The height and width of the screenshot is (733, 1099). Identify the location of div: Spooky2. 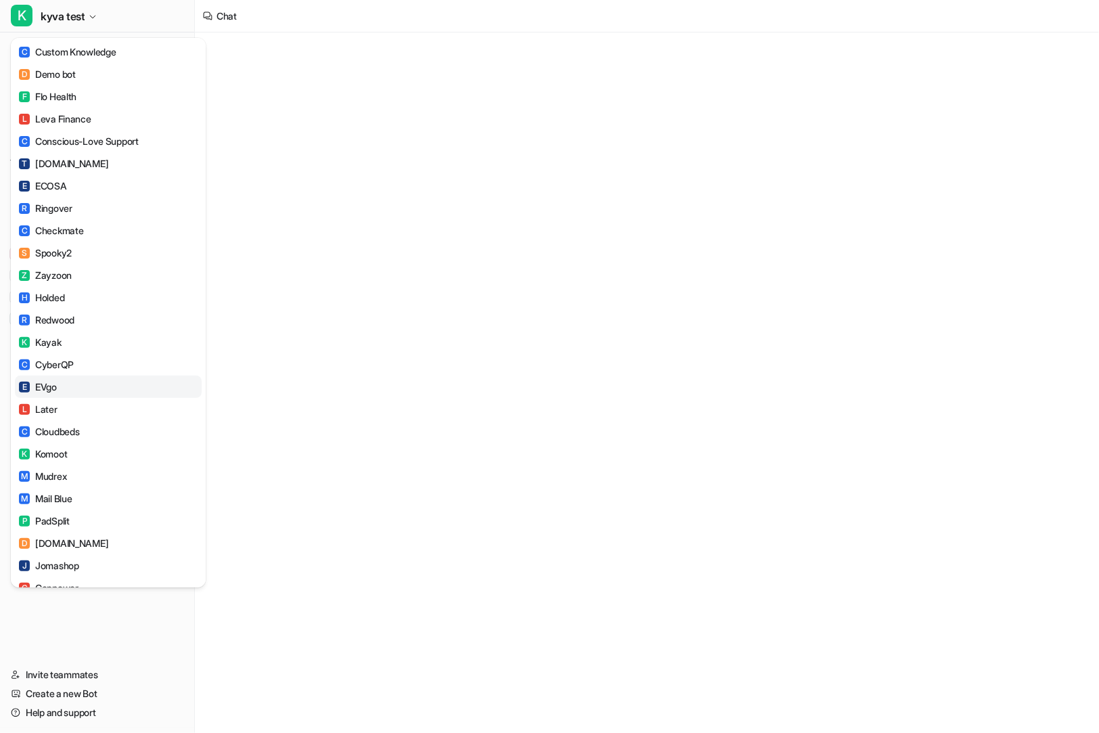
(45, 252).